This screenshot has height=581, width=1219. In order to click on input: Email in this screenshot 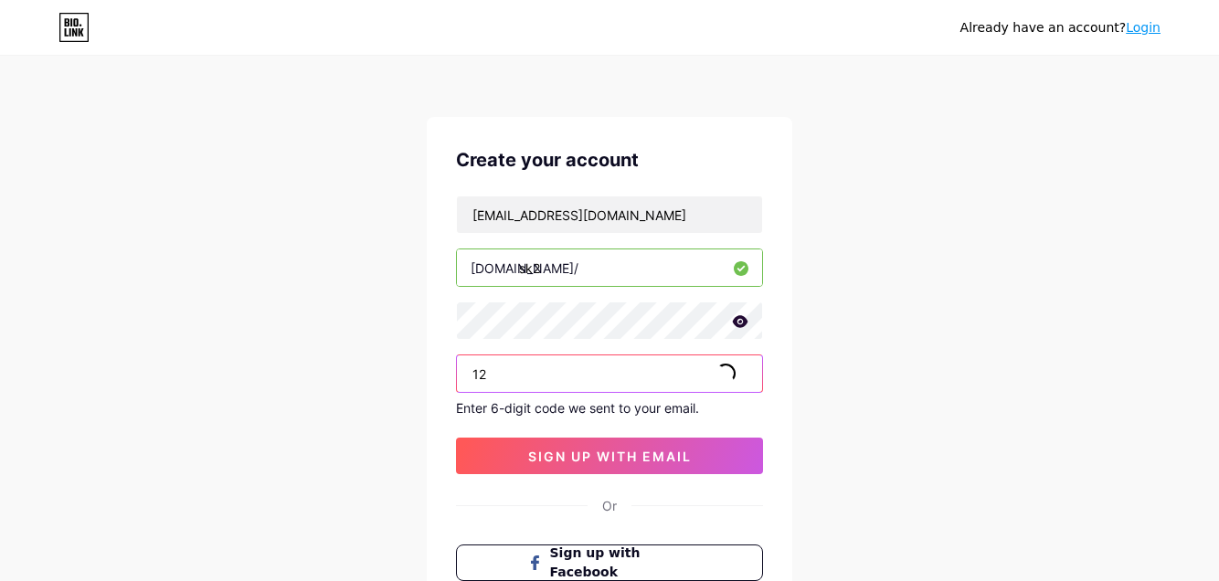, I will do `click(609, 215)`.